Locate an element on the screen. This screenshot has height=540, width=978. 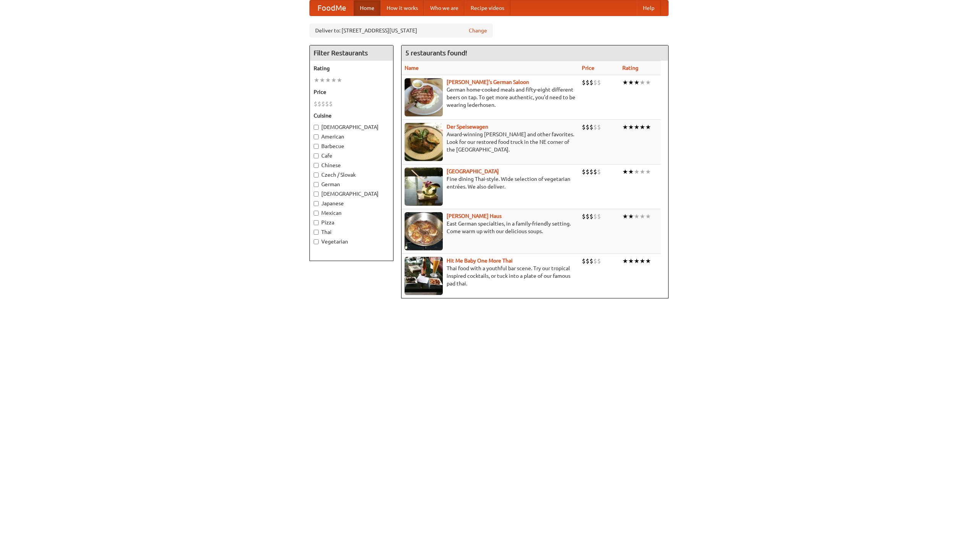
ng-pluralize: 5 restaurants found! is located at coordinates (436, 53).